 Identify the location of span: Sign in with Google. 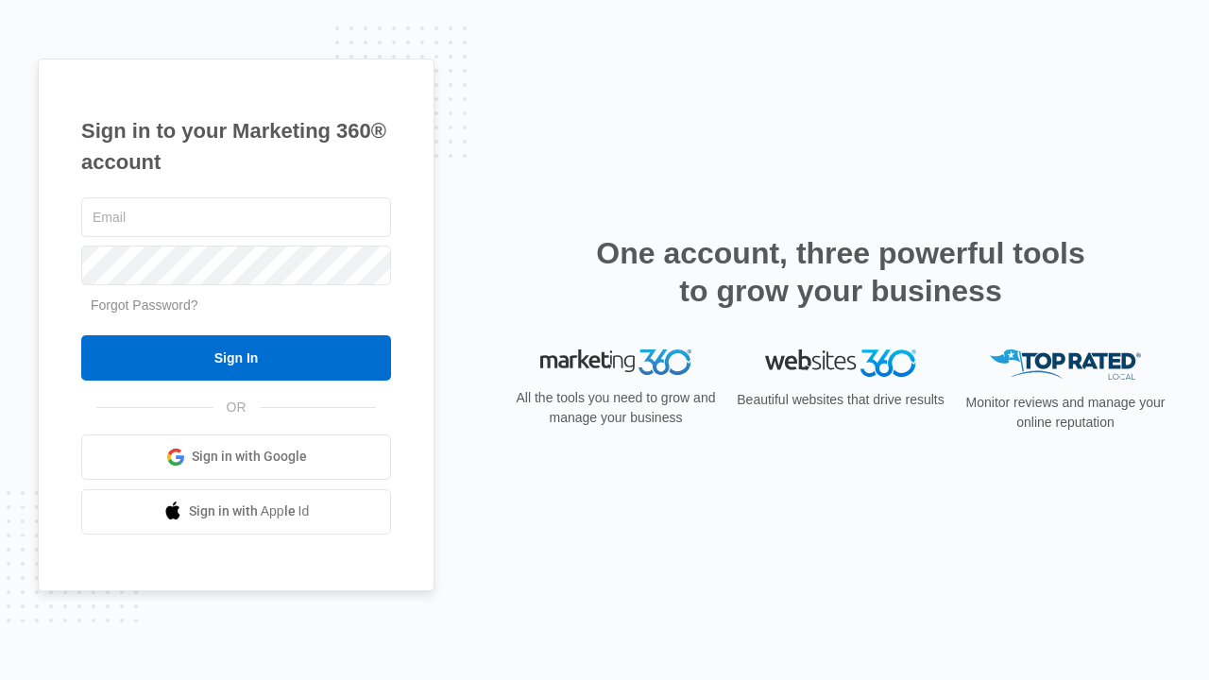
(249, 456).